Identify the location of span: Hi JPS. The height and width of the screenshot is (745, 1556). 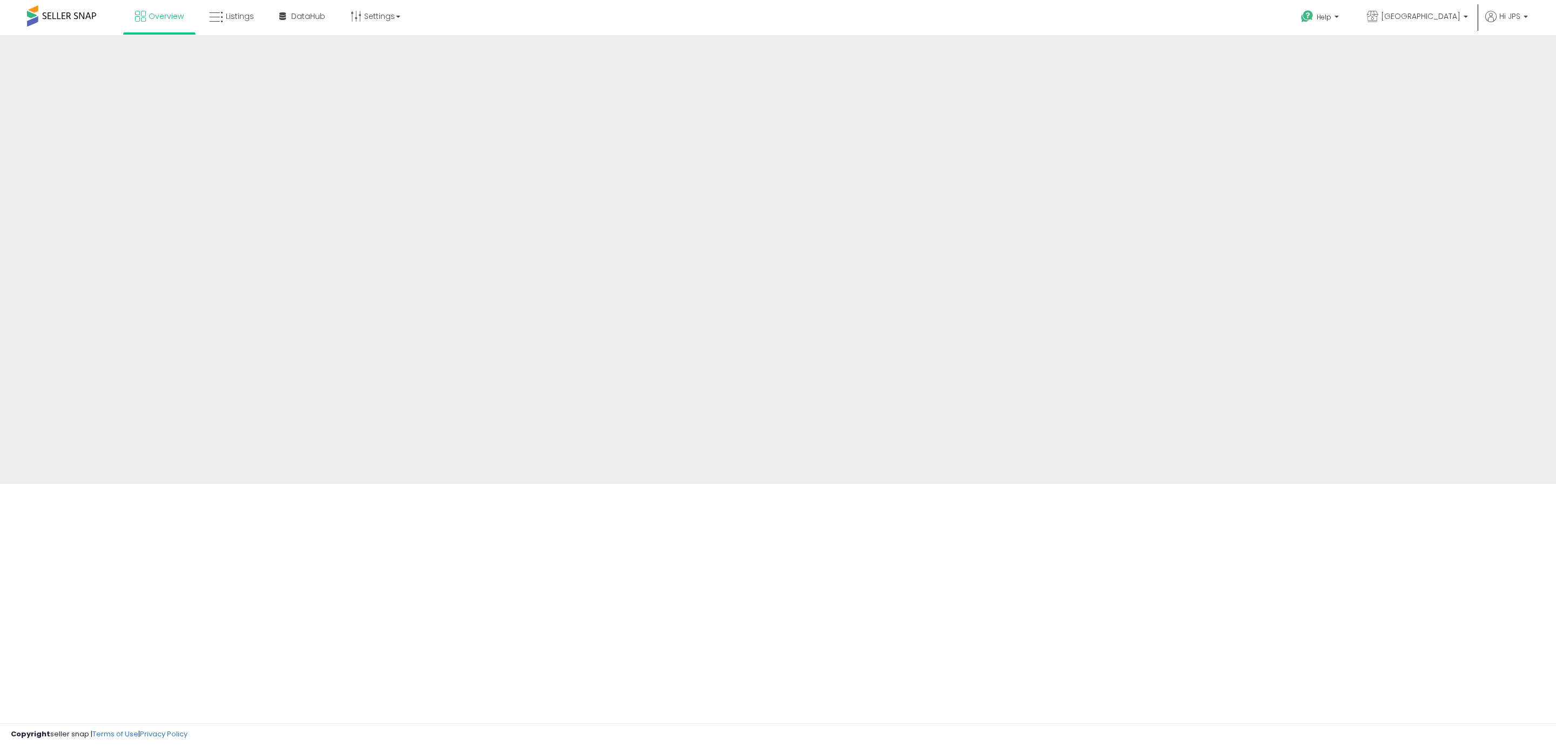
(1510, 16).